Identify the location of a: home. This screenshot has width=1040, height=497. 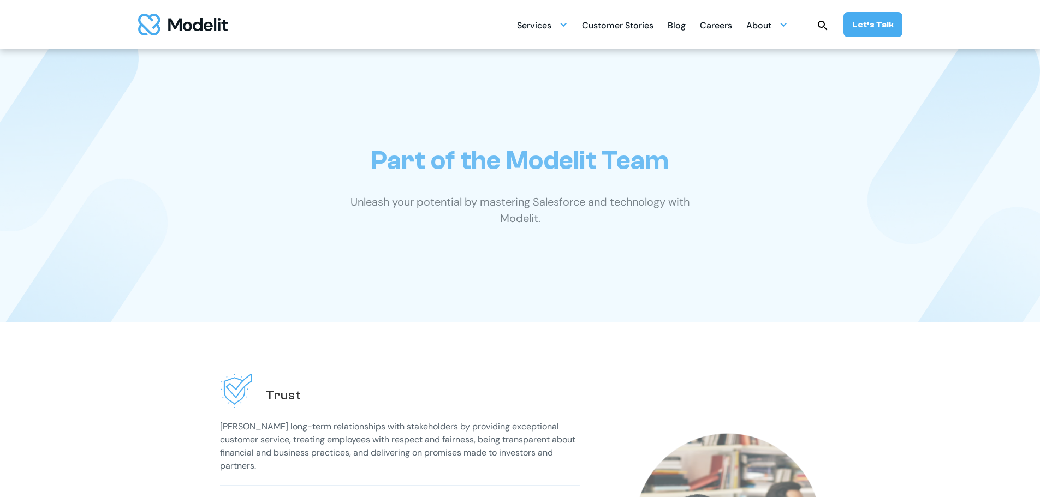
(183, 25).